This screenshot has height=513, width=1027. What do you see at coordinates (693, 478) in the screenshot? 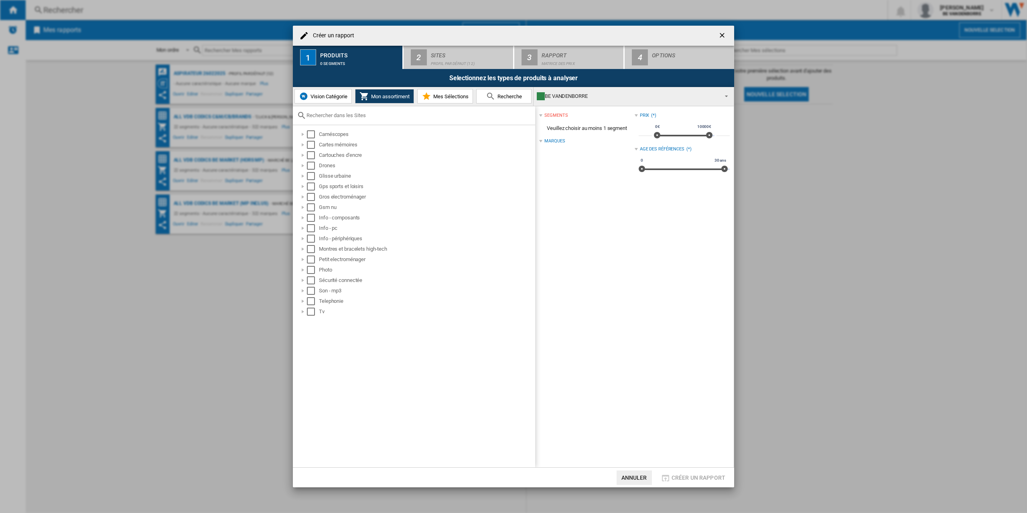
I see `button: Créer un rapport` at bounding box center [693, 478].